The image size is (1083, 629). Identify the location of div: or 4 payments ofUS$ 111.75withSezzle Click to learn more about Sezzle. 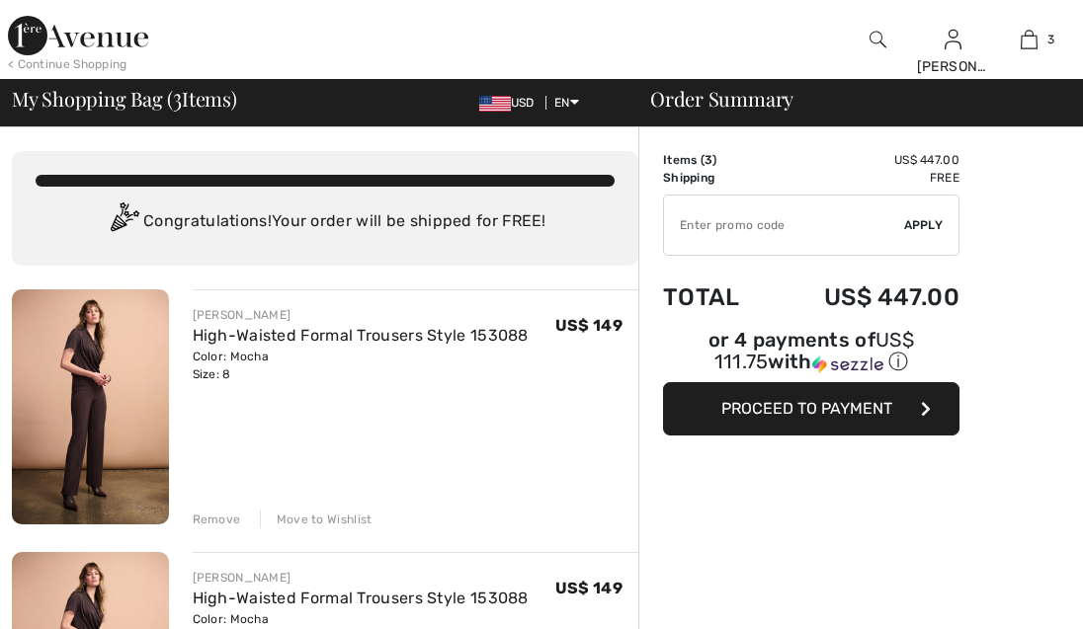
(811, 357).